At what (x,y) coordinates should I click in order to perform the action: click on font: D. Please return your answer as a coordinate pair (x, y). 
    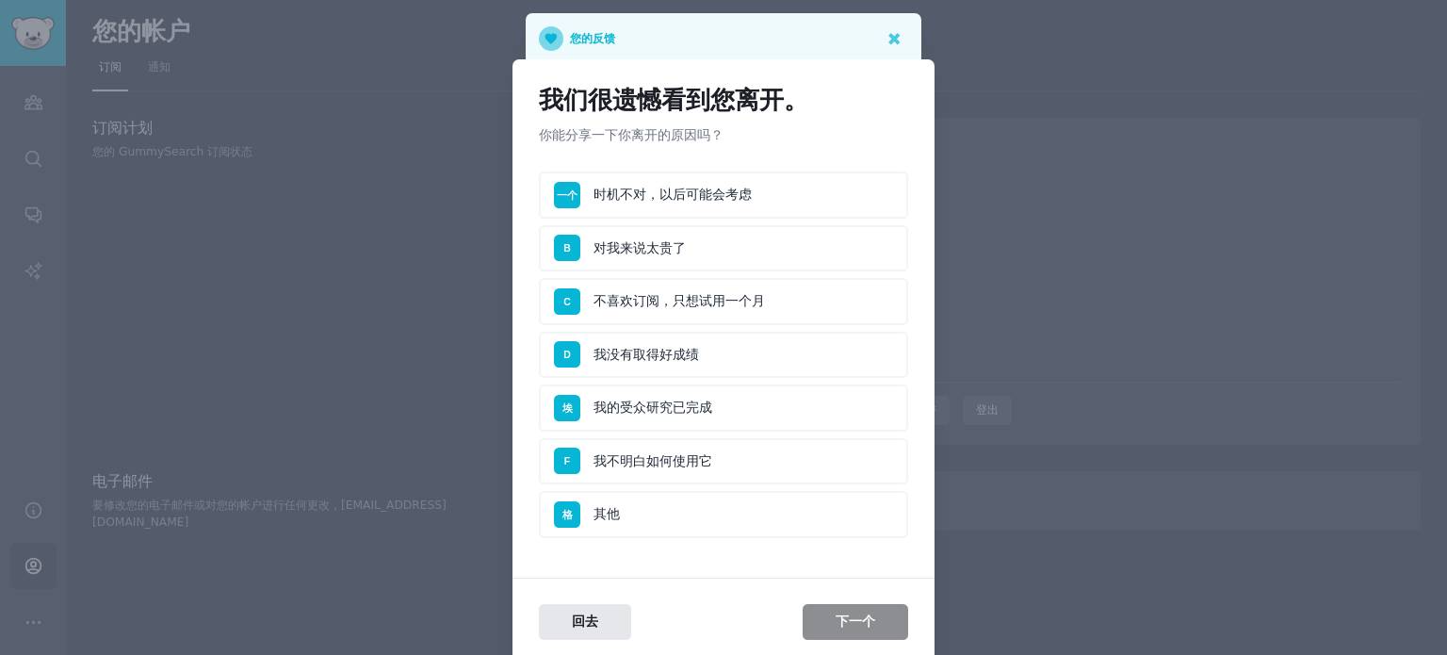
    Looking at the image, I should click on (567, 354).